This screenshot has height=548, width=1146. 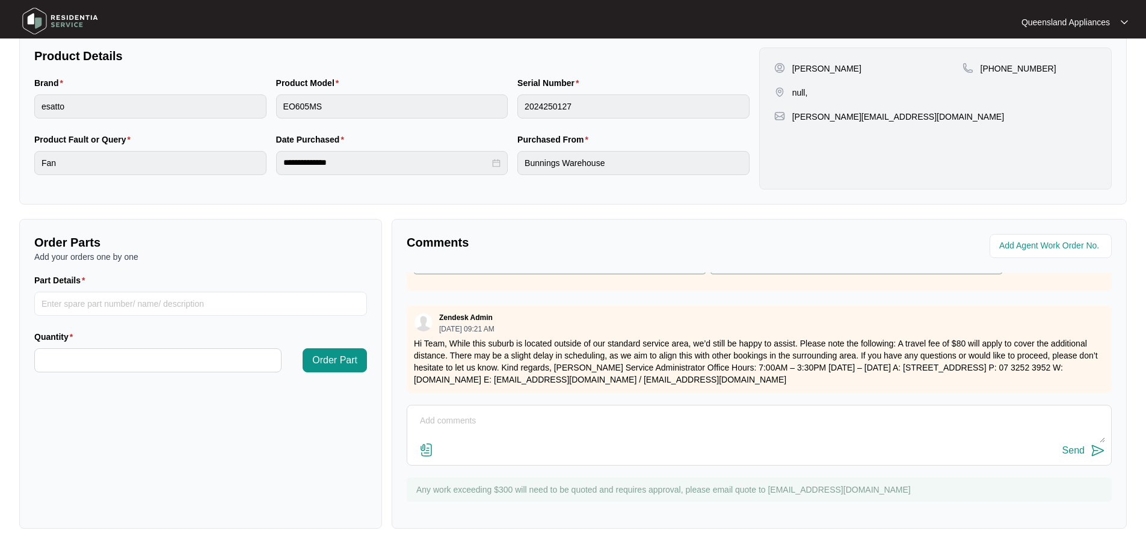 What do you see at coordinates (51, 83) in the screenshot?
I see `label: Brand` at bounding box center [51, 83].